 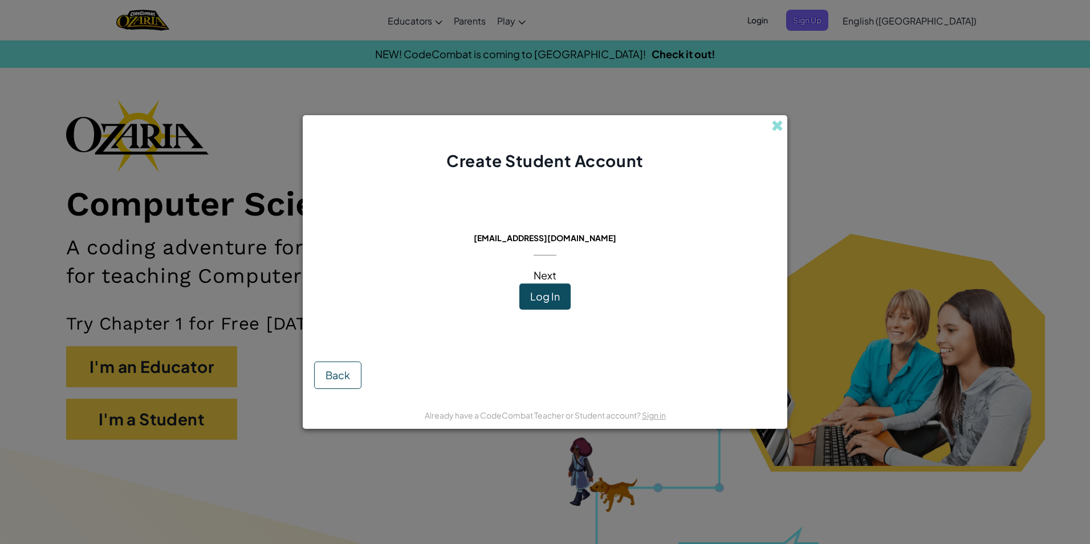 What do you see at coordinates (545, 297) in the screenshot?
I see `button: Log In` at bounding box center [545, 297].